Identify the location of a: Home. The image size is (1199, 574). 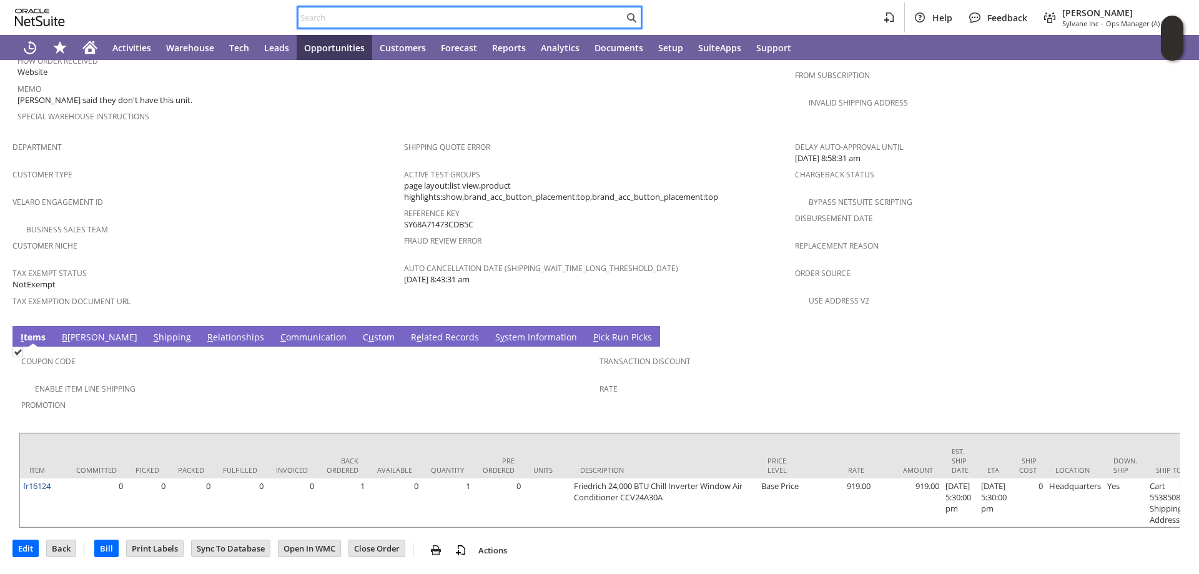
(90, 47).